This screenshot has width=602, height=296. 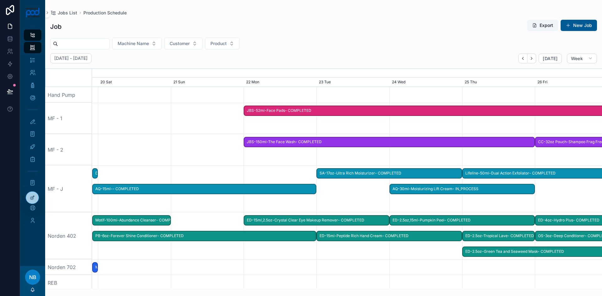 I want to click on span: ED-15ml,2.5oz-Crystal Clear Eye Makeup Remover- COMPLETED, so click(x=316, y=220).